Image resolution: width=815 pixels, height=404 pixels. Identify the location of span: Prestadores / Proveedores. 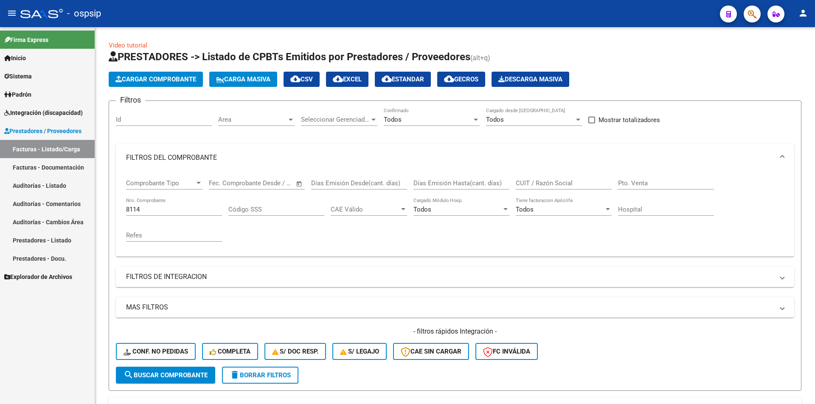
(43, 131).